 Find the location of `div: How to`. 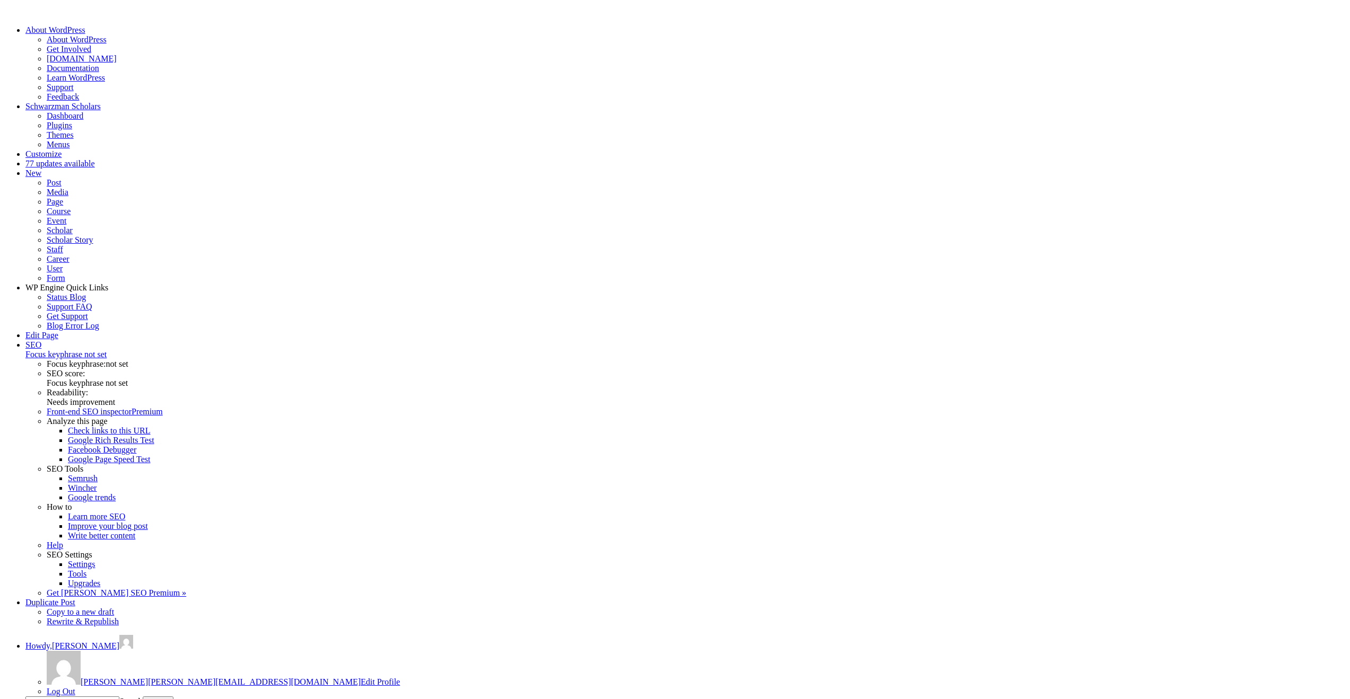

div: How to is located at coordinates (696, 507).